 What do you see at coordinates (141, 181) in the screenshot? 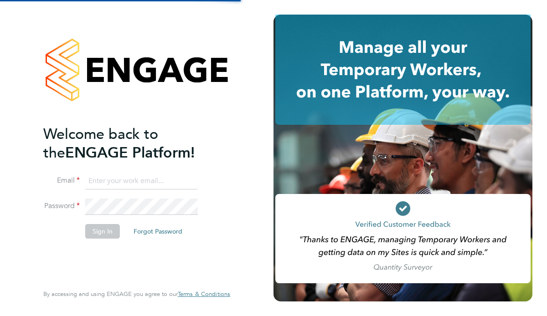
I see `input: Enter your work email...` at bounding box center [141, 181].